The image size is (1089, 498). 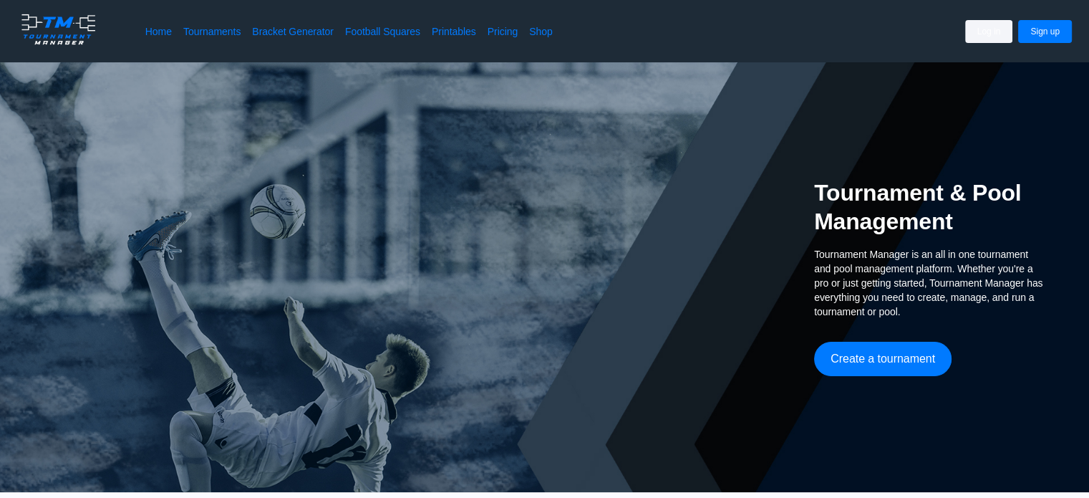 I want to click on a: Football Squares, so click(x=382, y=31).